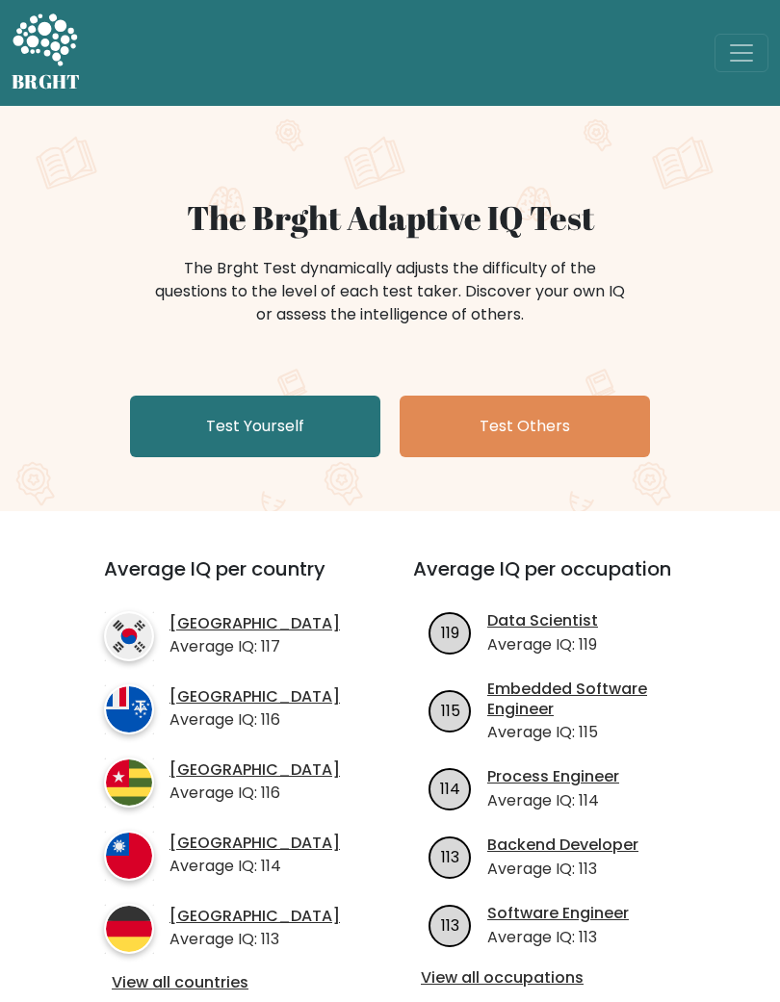 This screenshot has height=1002, width=780. Describe the element at coordinates (542, 621) in the screenshot. I see `a: Data Scientist` at that location.